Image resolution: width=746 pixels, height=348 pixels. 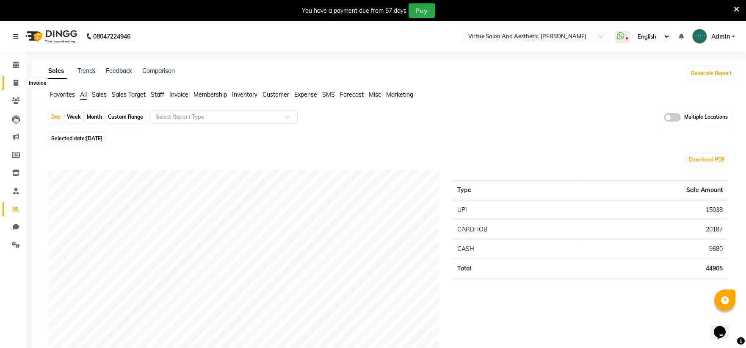 I want to click on td: CARD: IOB, so click(x=516, y=229).